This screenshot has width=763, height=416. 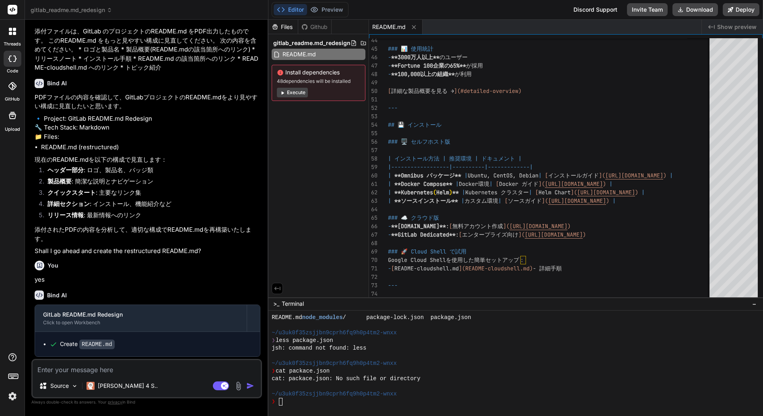 What do you see at coordinates (573, 175) in the screenshot?
I see `span: インストールガイド` at bounding box center [573, 175].